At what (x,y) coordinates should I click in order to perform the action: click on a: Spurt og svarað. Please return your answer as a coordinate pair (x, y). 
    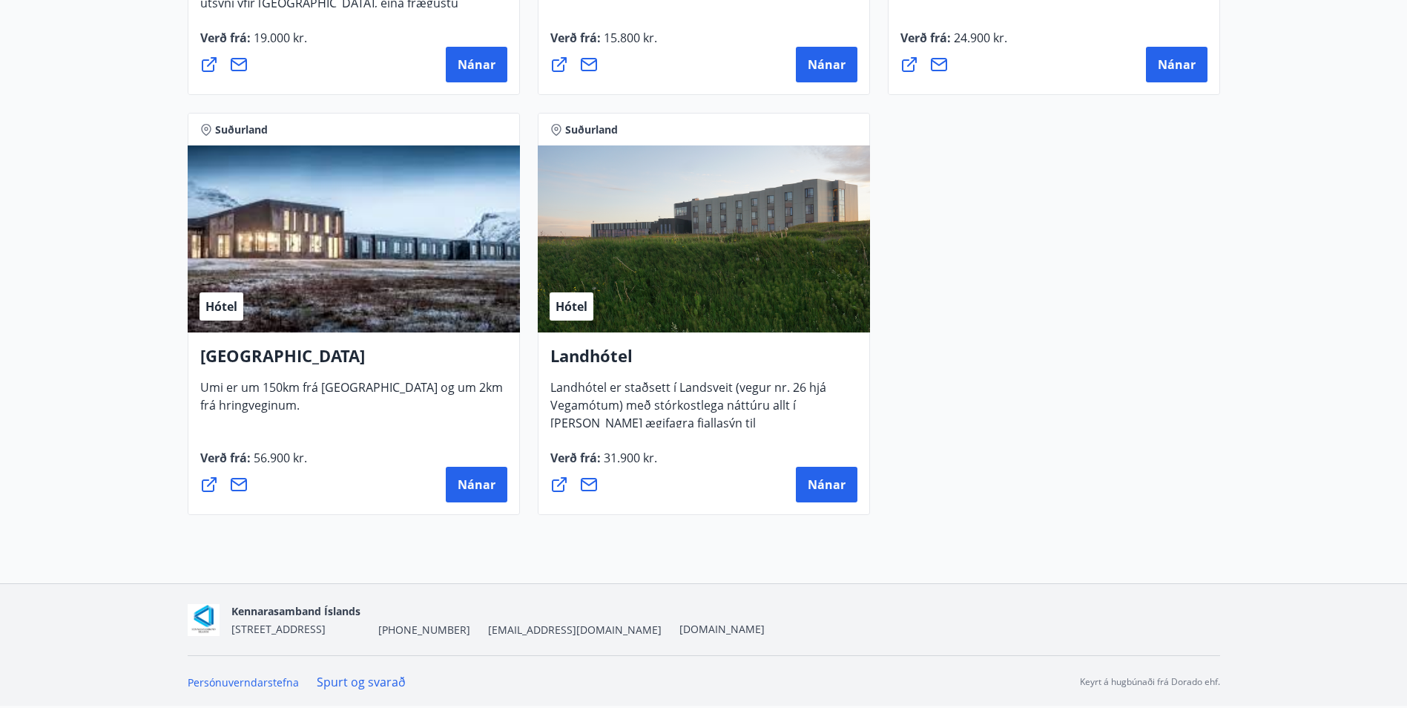
    Looking at the image, I should click on (361, 682).